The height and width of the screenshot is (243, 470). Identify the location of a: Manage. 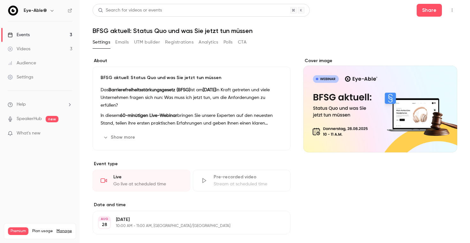
(64, 231).